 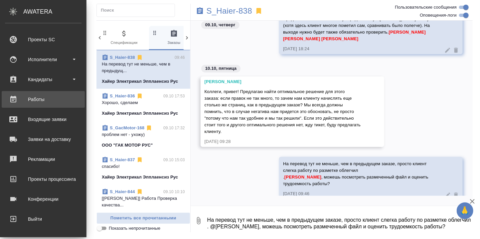 I want to click on p: 09.10 15:03, so click(x=174, y=160).